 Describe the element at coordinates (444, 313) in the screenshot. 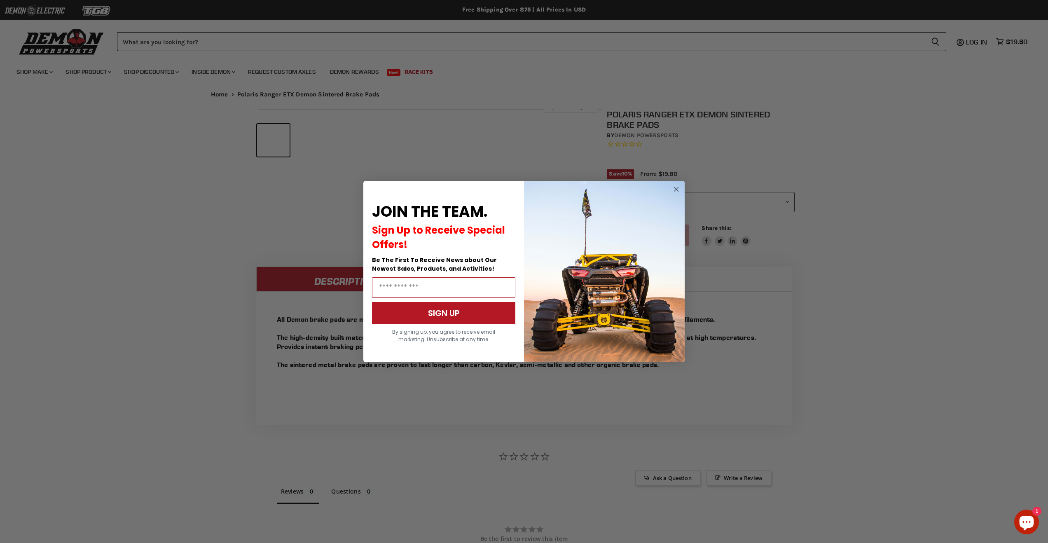

I see `button: SIGN UP` at that location.